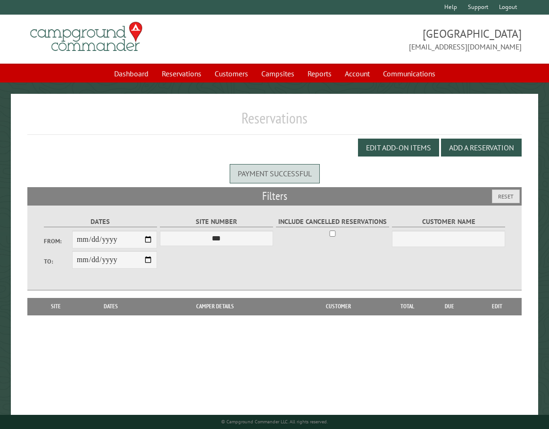 Image resolution: width=549 pixels, height=429 pixels. I want to click on th: Customer, so click(338, 307).